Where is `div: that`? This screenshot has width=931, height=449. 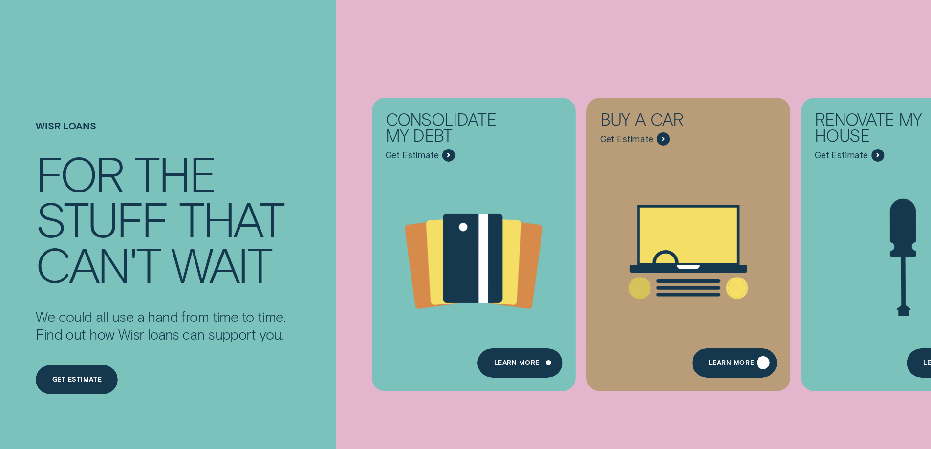 div: that is located at coordinates (231, 218).